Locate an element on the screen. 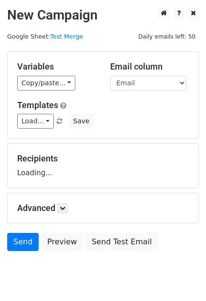  a: Preview is located at coordinates (62, 242).